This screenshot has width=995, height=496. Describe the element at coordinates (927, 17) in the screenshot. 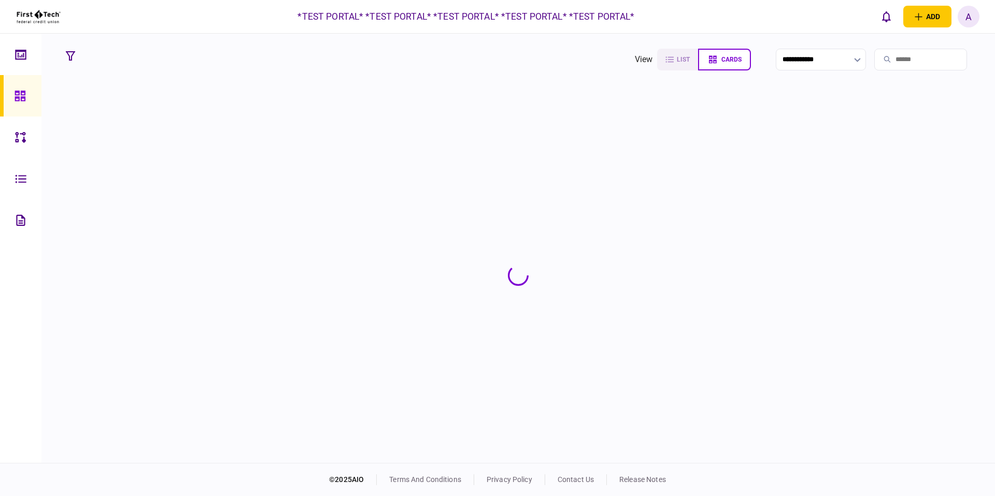

I see `button: open adding identity options` at that location.